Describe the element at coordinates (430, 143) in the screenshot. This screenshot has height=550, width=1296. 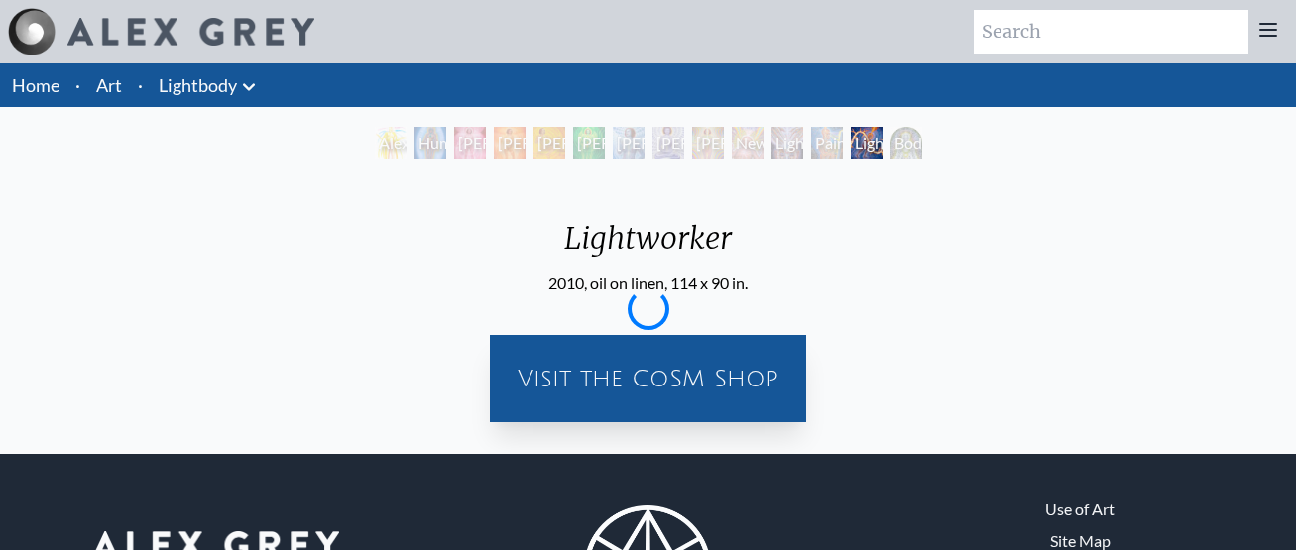
I see `div: Human Energy Field` at that location.